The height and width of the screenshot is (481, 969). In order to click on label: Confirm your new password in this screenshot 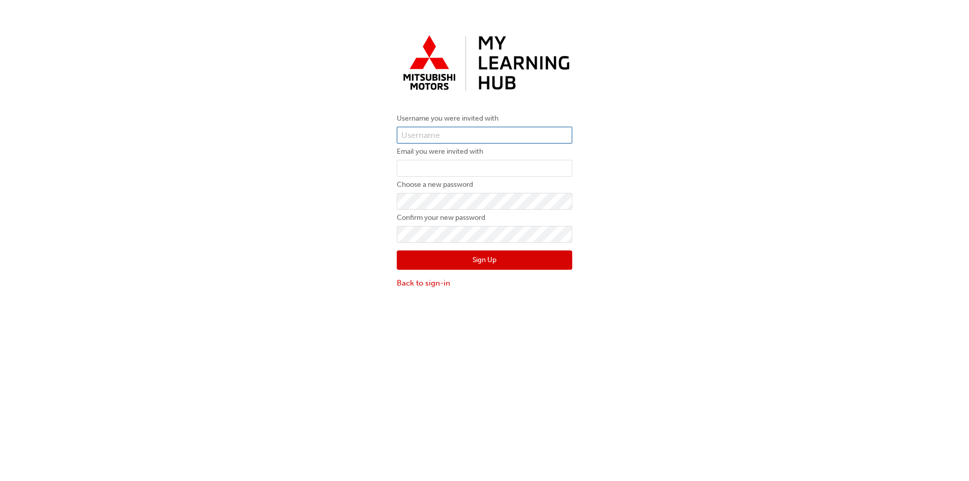, I will do `click(484, 218)`.